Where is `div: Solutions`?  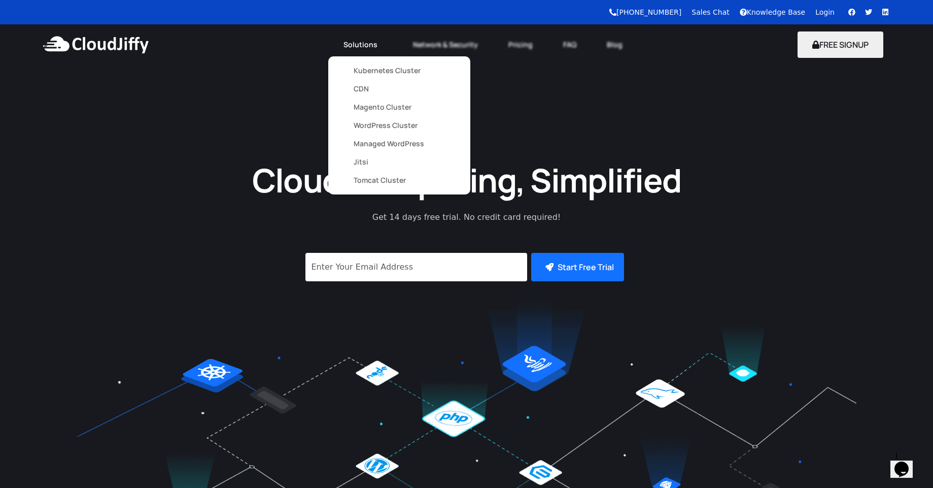 div: Solutions is located at coordinates (363, 45).